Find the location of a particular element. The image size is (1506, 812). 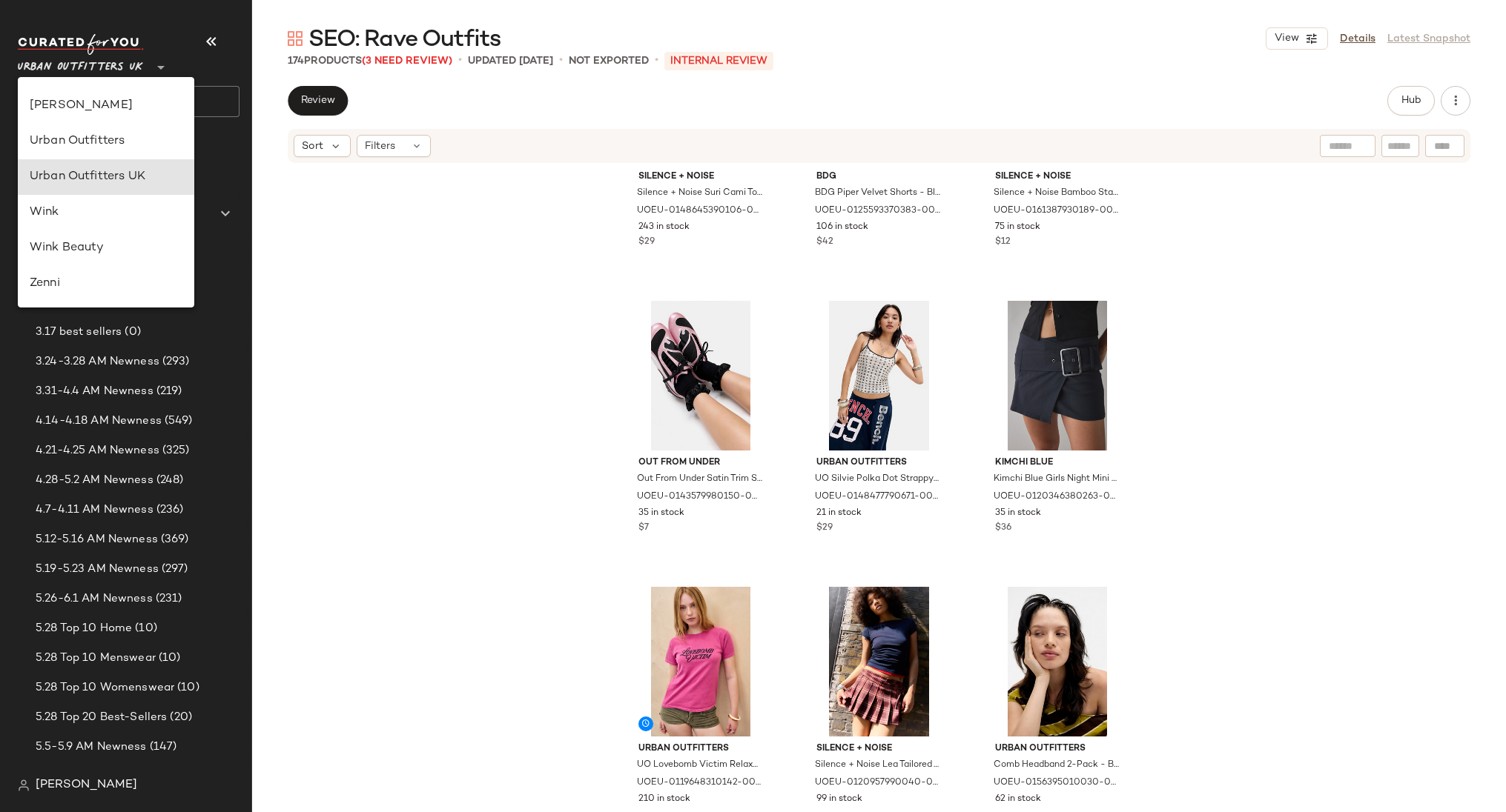

span: 5.19-5.23 AM Newness is located at coordinates (97, 569).